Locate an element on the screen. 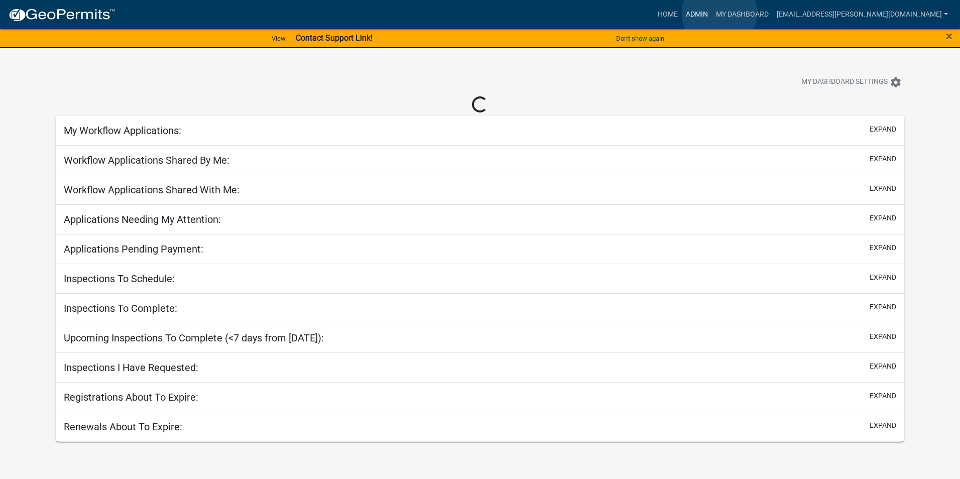 The height and width of the screenshot is (479, 960). h5: Inspections I Have Requested: is located at coordinates (131, 368).